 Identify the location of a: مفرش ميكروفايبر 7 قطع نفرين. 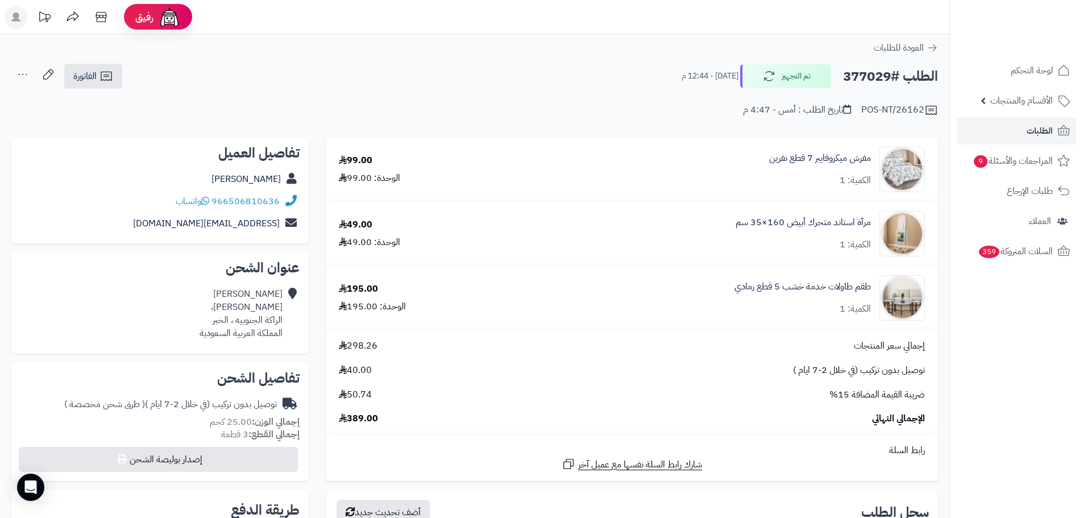
(819, 158).